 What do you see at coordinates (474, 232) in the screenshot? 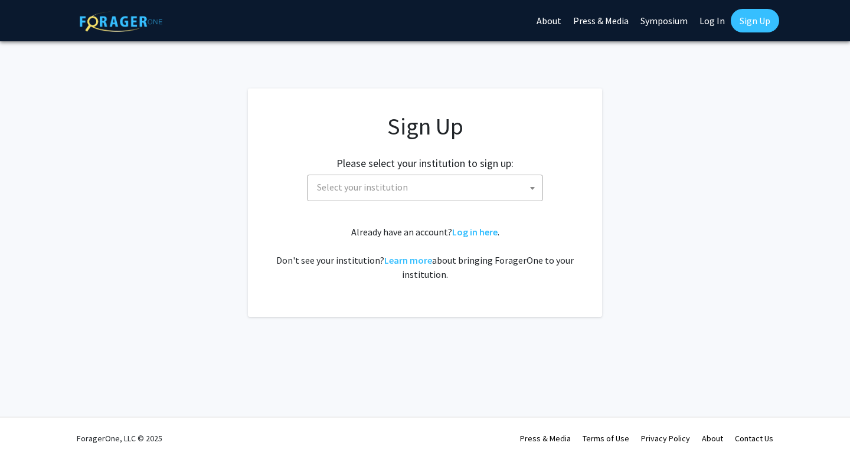
I see `a: Log in here` at bounding box center [474, 232].